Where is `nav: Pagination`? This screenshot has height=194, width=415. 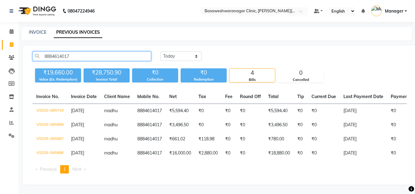
nav: Pagination is located at coordinates (219, 169).